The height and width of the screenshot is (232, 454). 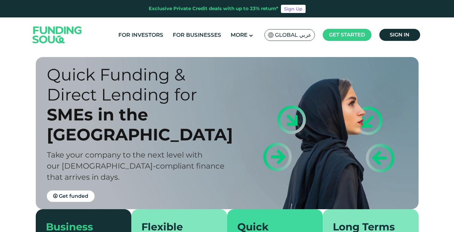 I want to click on div: Quick Funding & Direct Lending for, so click(x=142, y=85).